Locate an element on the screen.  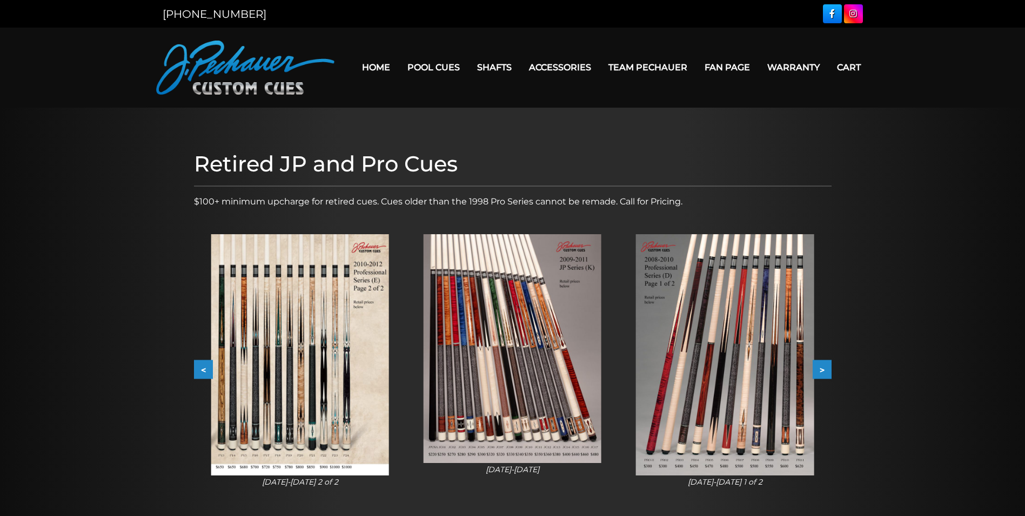
a: Home is located at coordinates (376, 67).